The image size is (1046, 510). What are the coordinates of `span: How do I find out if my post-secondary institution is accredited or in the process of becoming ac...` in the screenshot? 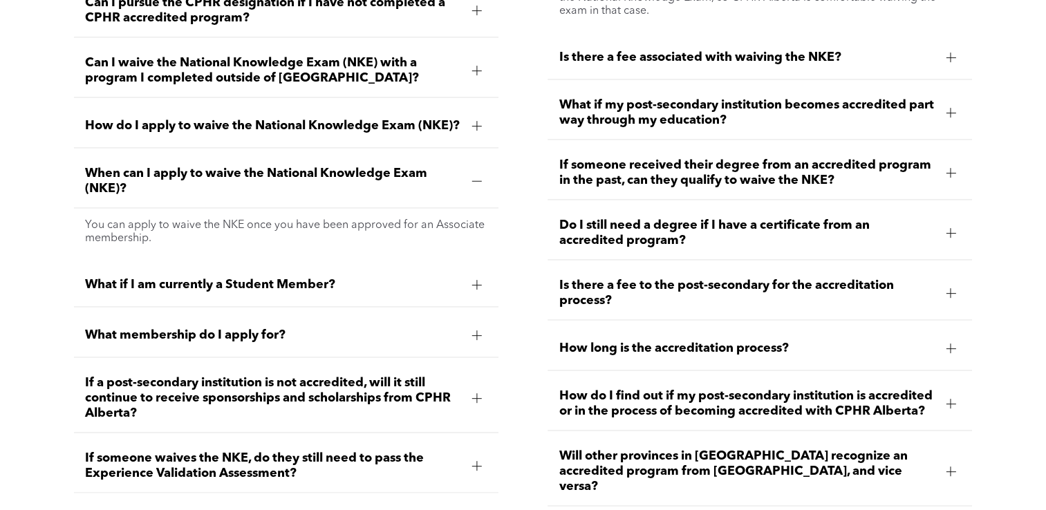 It's located at (747, 404).